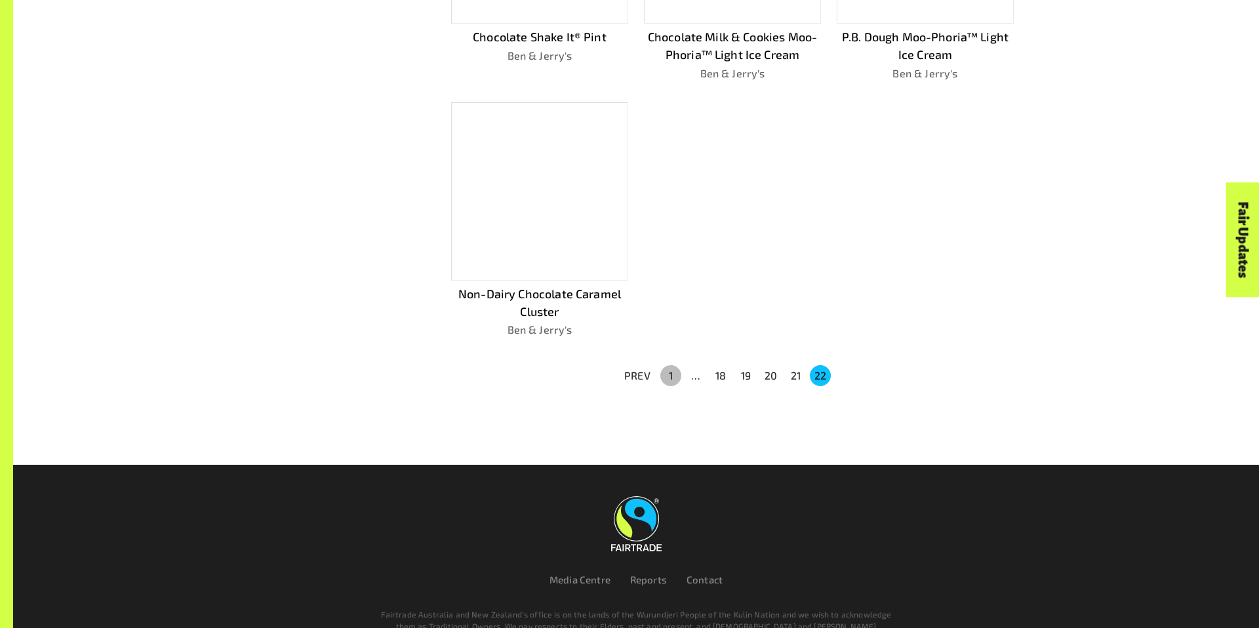  What do you see at coordinates (745, 376) in the screenshot?
I see `button: Go to page 19` at bounding box center [745, 376].